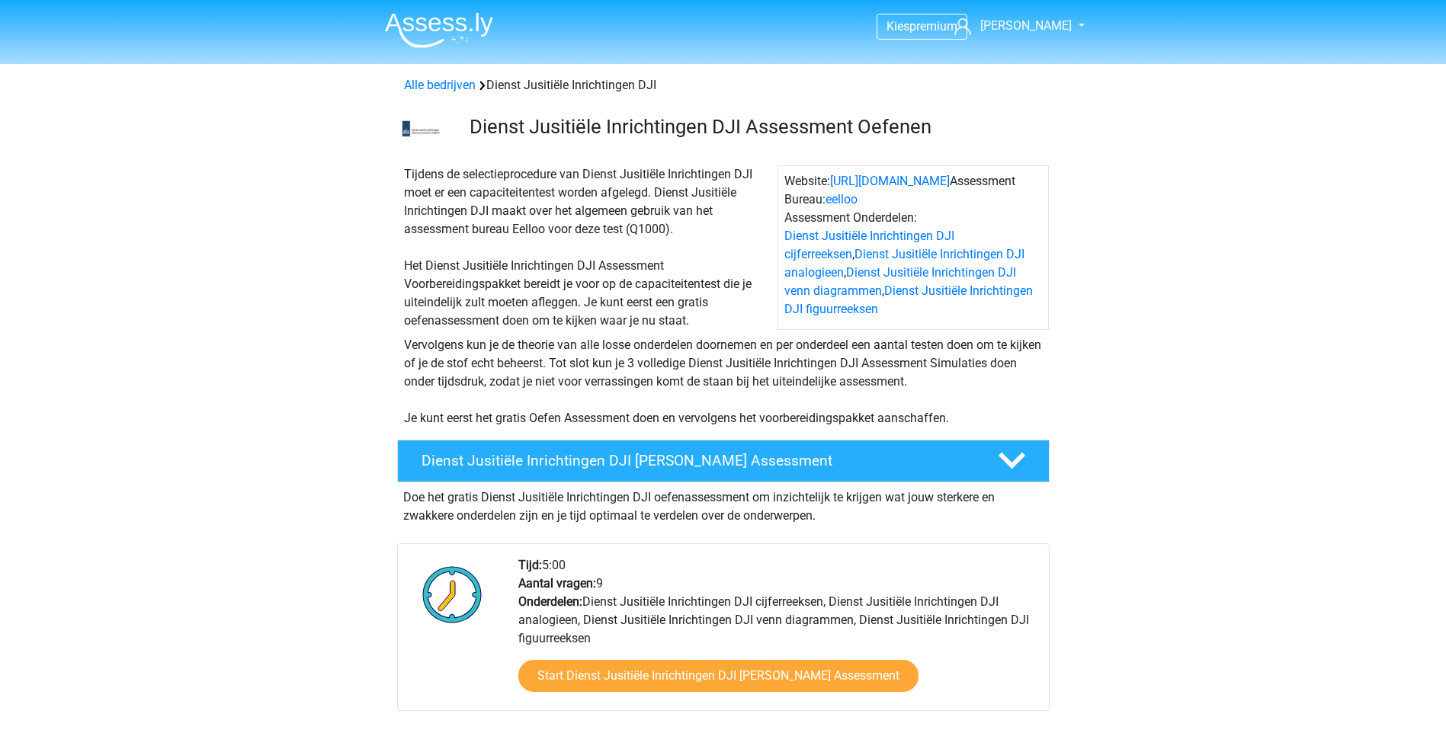 The height and width of the screenshot is (733, 1446). I want to click on a: Dienst Jusitiële Inrichtingen DJI figuurreeksen, so click(909, 300).